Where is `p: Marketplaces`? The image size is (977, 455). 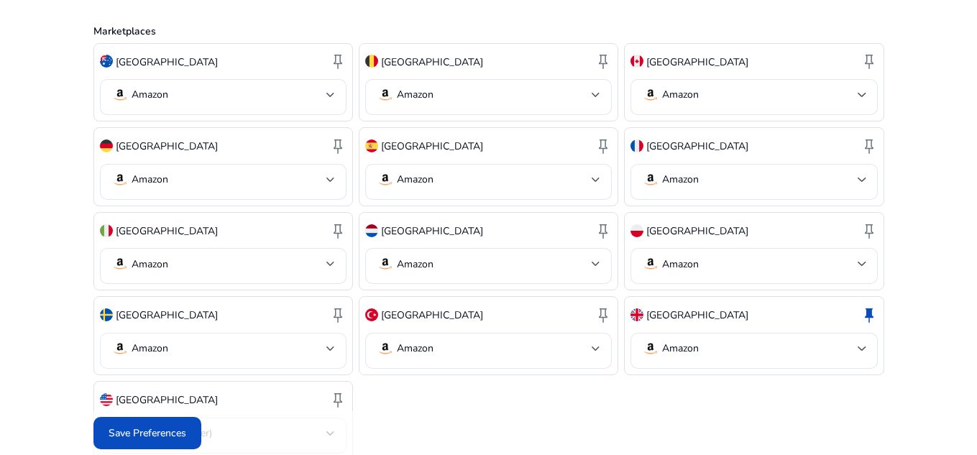 p: Marketplaces is located at coordinates (489, 31).